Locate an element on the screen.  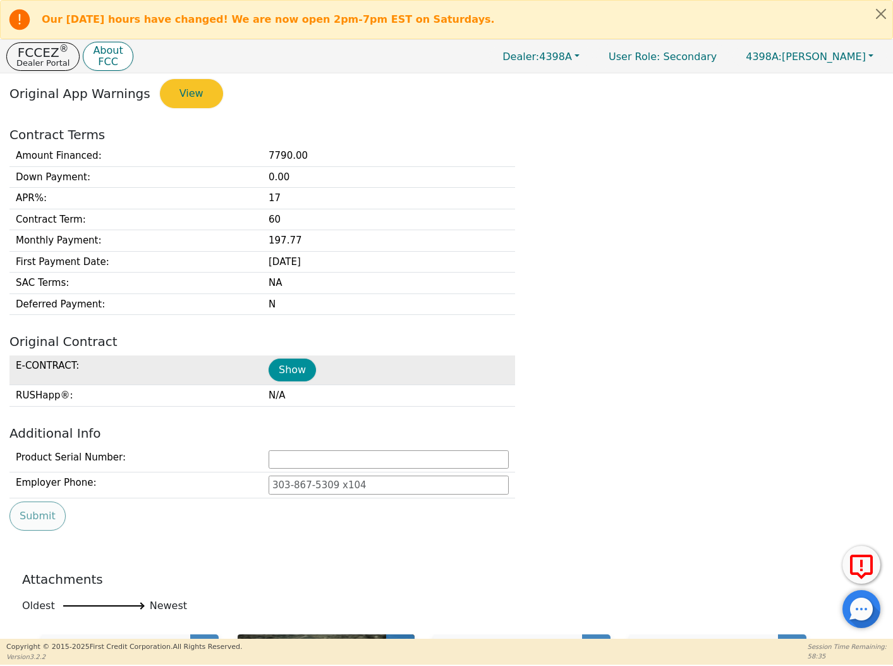
button: AboutFCC is located at coordinates (107, 56).